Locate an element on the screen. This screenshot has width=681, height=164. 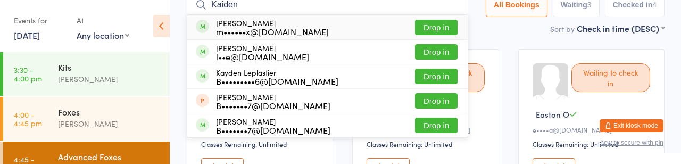
time: 4:00 - 4:45 pm is located at coordinates (28, 119).